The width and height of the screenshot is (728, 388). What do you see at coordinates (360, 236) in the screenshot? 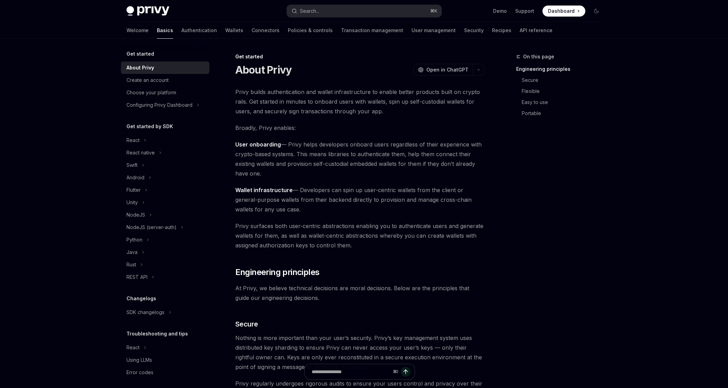
I see `span: Privy surfaces both user-centric abstractions enabling you to authenticate users and generate wal...` at bounding box center [360, 236].